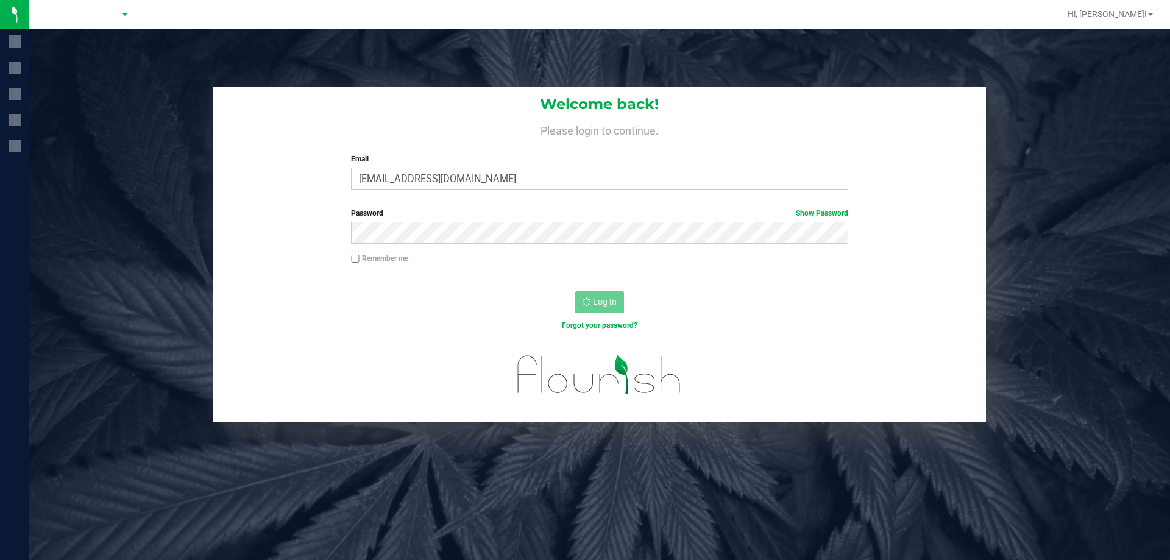  I want to click on h4: Please login to continue., so click(600, 129).